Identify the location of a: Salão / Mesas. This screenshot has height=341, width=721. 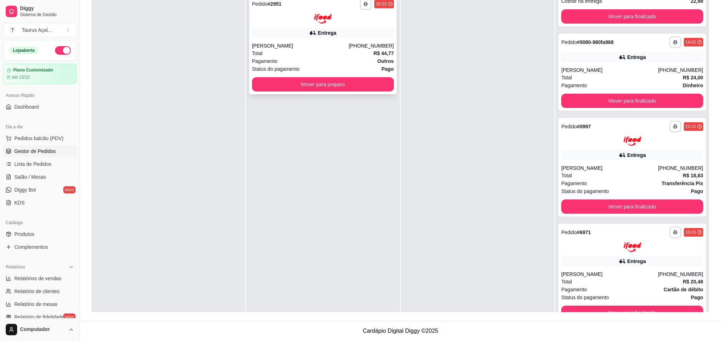
(40, 177).